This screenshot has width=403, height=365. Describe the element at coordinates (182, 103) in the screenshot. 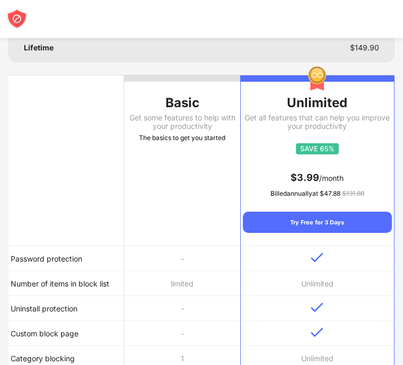

I see `div: Basic` at that location.